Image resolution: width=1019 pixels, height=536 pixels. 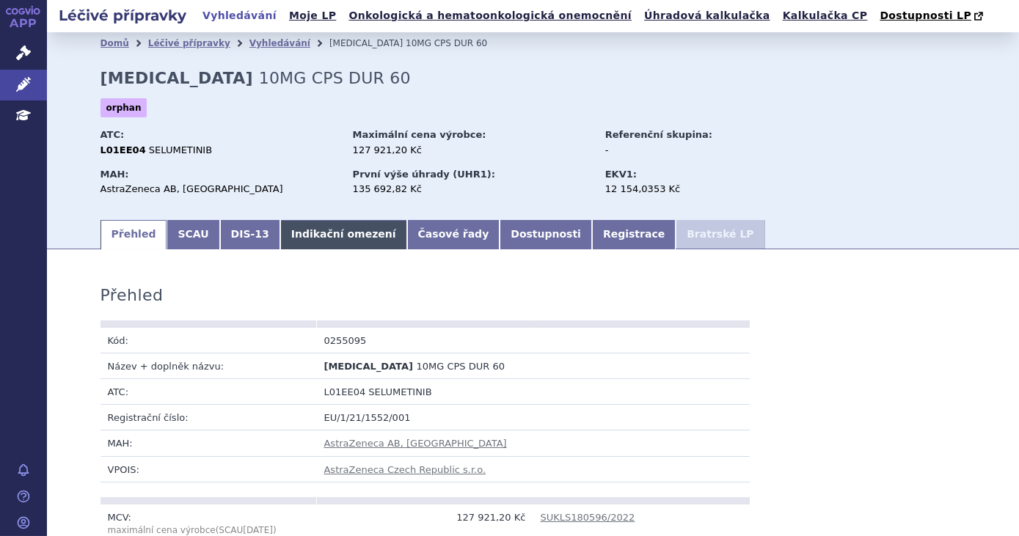 I want to click on td: Název + doplněk názvu:, so click(x=208, y=365).